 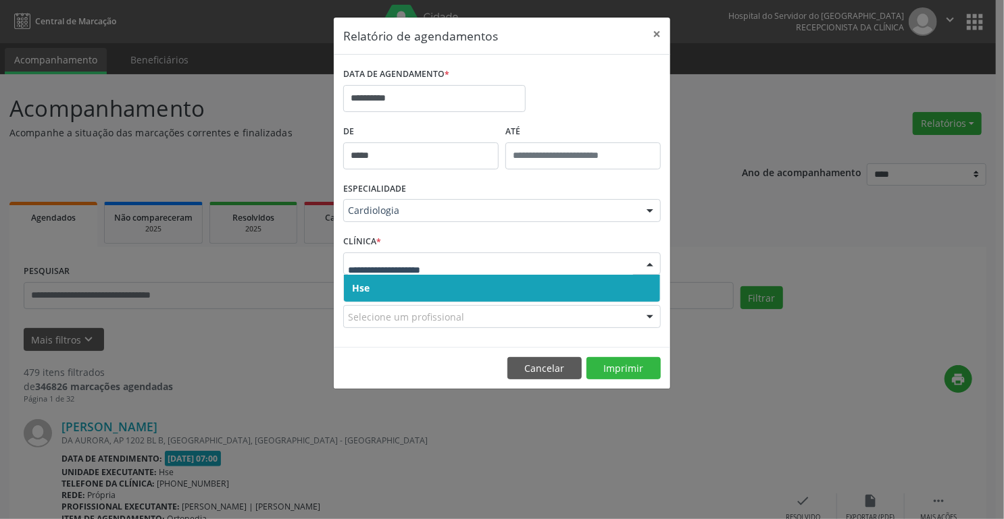 What do you see at coordinates (361, 288) in the screenshot?
I see `span: Hse` at bounding box center [361, 288].